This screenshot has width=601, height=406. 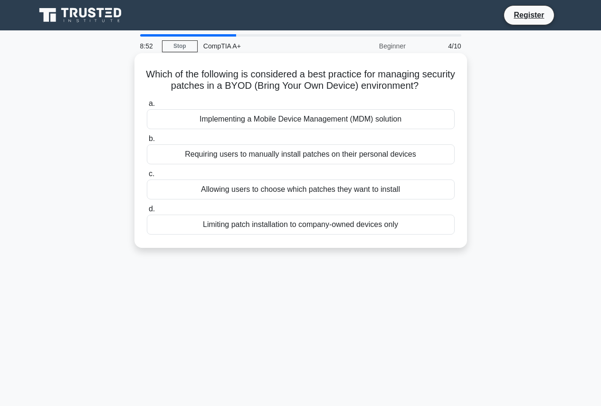 I want to click on a: Register, so click(x=529, y=15).